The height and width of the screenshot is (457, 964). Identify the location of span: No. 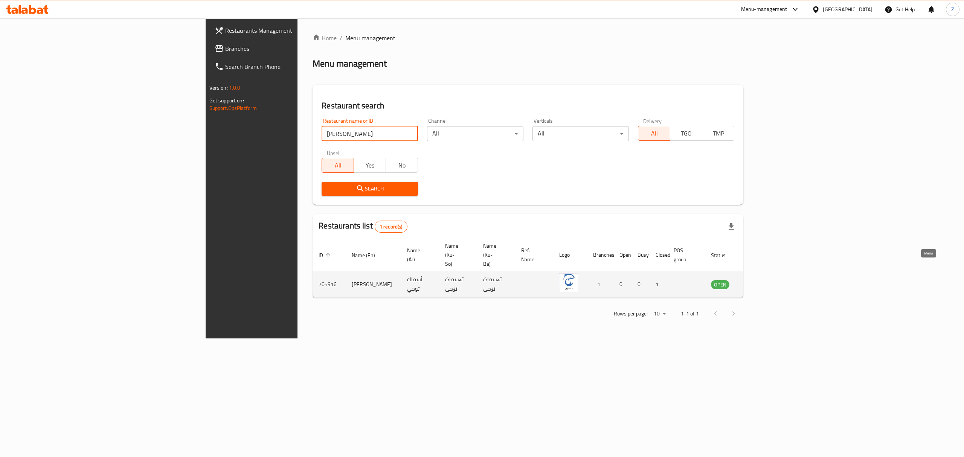
(402, 165).